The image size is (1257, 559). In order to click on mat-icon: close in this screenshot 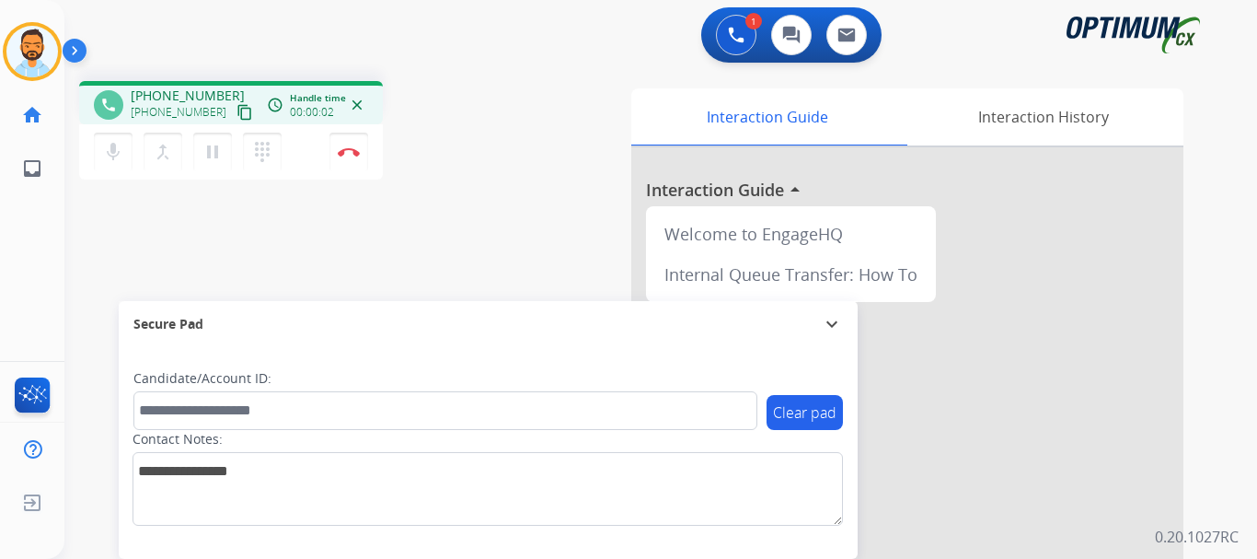, I will do `click(357, 105)`.